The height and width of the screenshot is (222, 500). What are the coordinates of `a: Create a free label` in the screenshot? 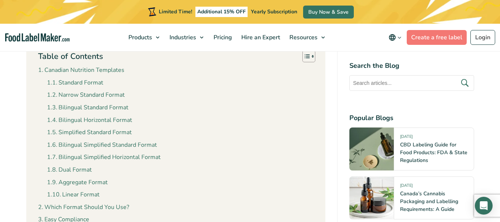 It's located at (437, 37).